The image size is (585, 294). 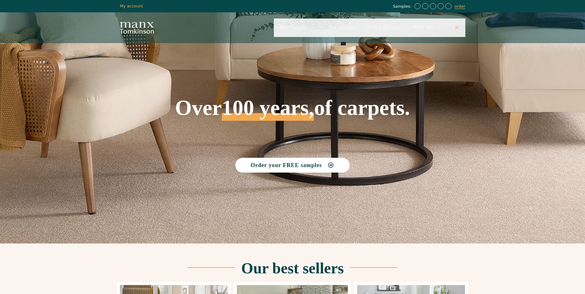 What do you see at coordinates (402, 6) in the screenshot?
I see `span: Samples:` at bounding box center [402, 6].